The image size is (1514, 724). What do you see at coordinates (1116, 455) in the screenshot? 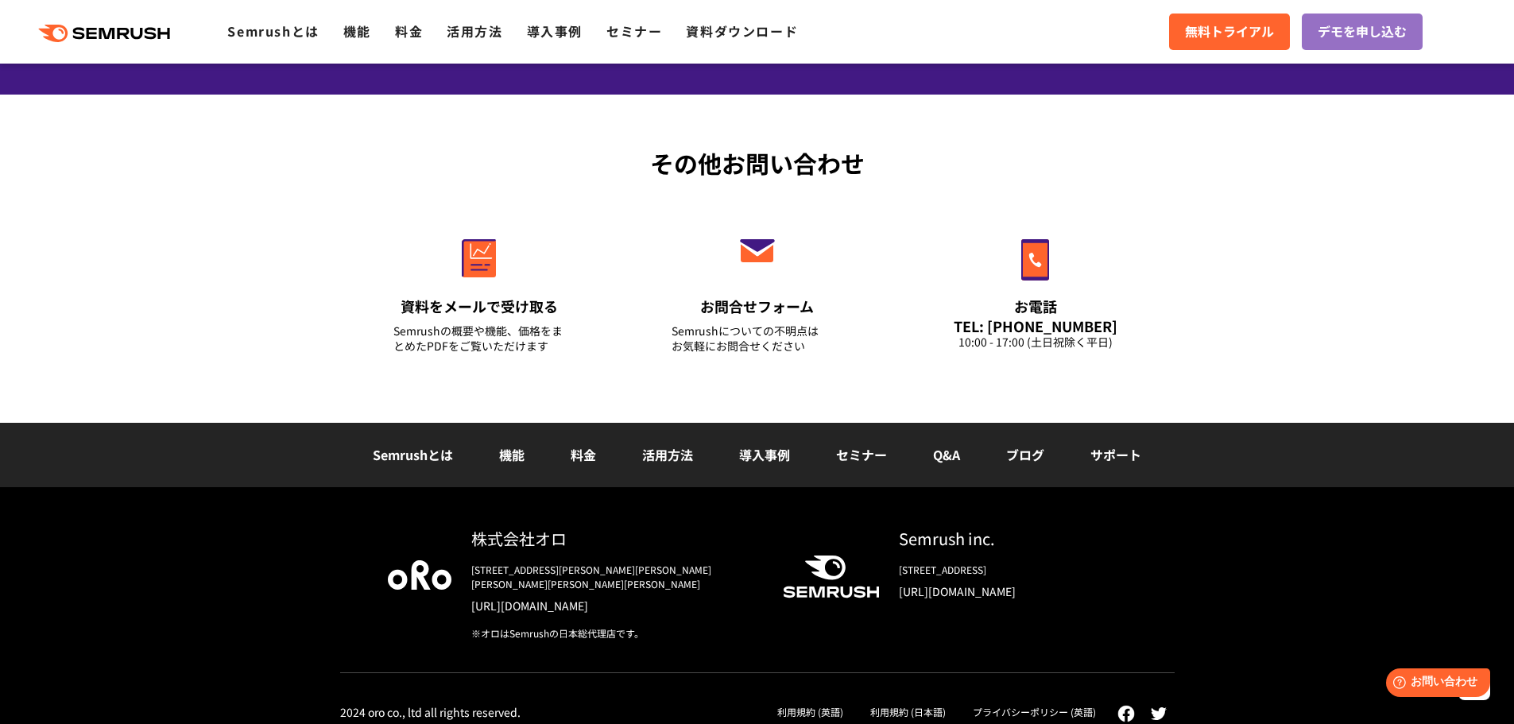
I see `a: サポート` at bounding box center [1116, 455].